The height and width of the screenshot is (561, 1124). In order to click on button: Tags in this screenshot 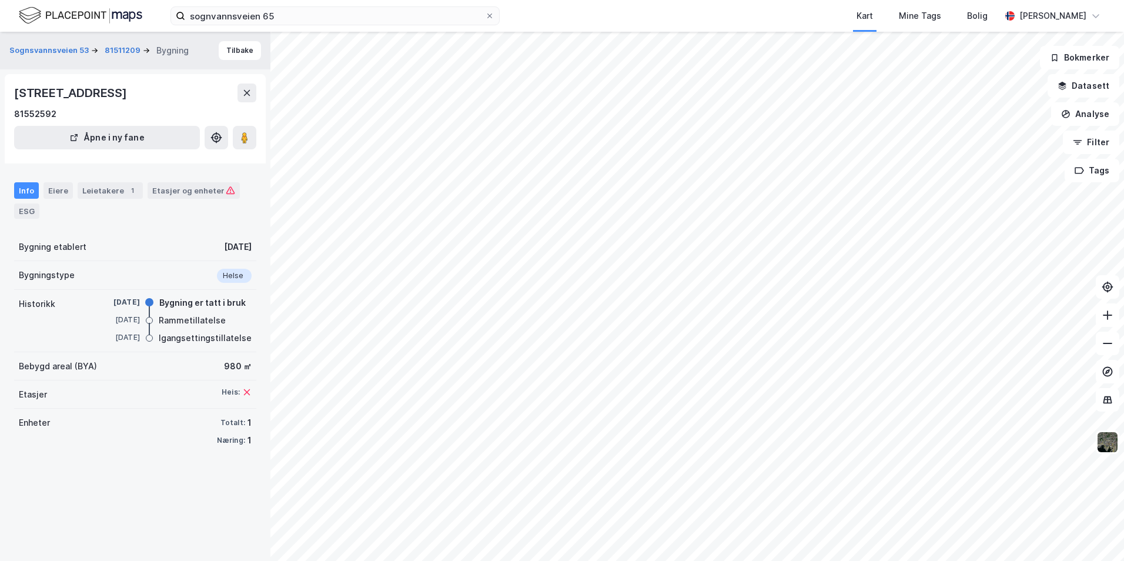, I will do `click(1091, 170)`.